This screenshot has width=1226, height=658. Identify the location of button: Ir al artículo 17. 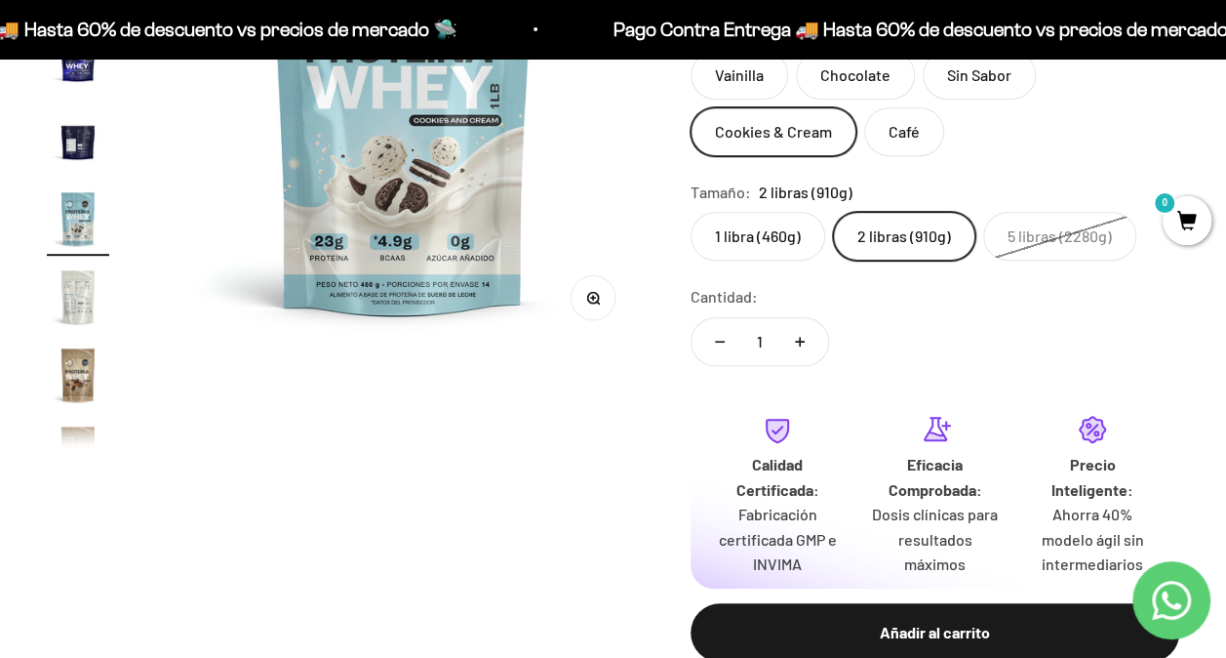
(78, 456).